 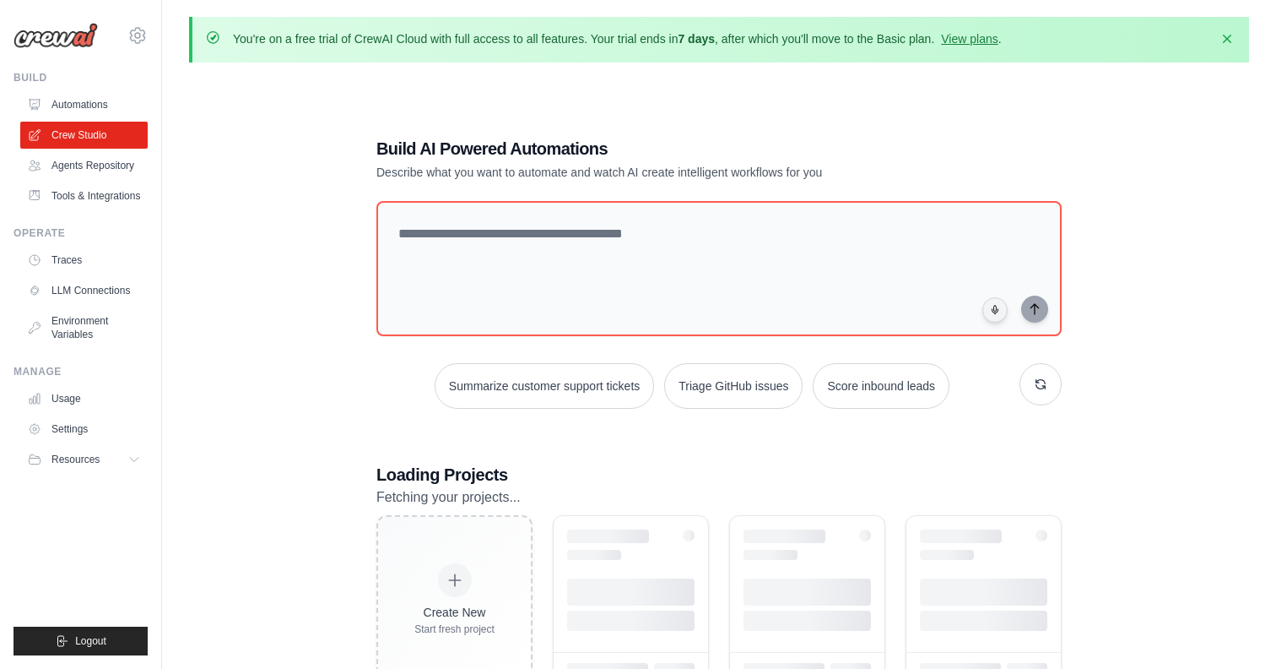 What do you see at coordinates (719, 474) in the screenshot?
I see `h3: Loading Projects` at bounding box center [719, 474].